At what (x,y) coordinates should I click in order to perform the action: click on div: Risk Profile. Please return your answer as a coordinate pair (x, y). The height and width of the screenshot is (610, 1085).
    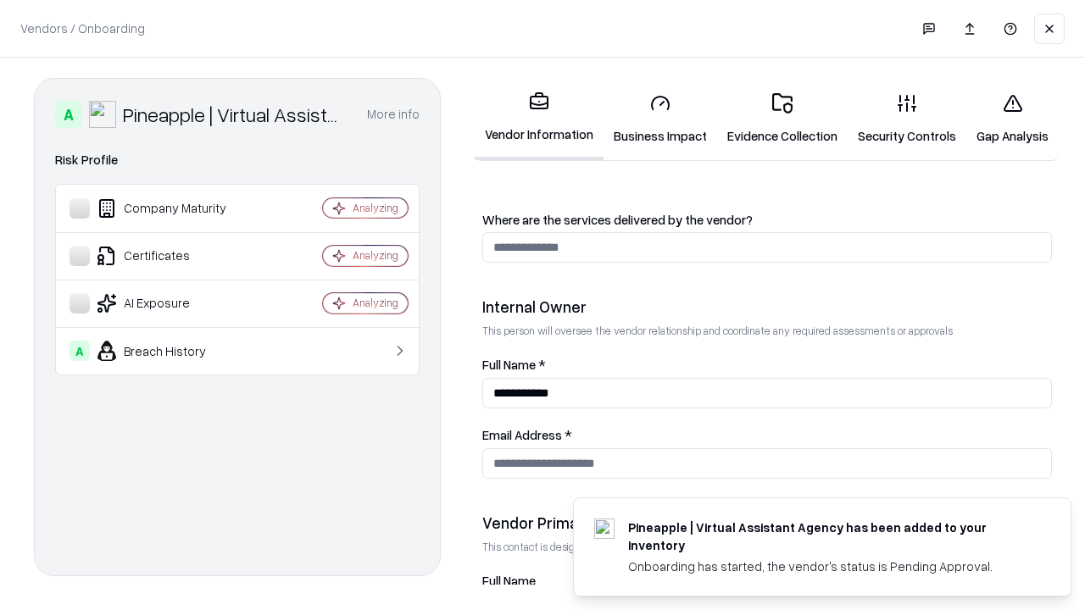
    Looking at the image, I should click on (237, 160).